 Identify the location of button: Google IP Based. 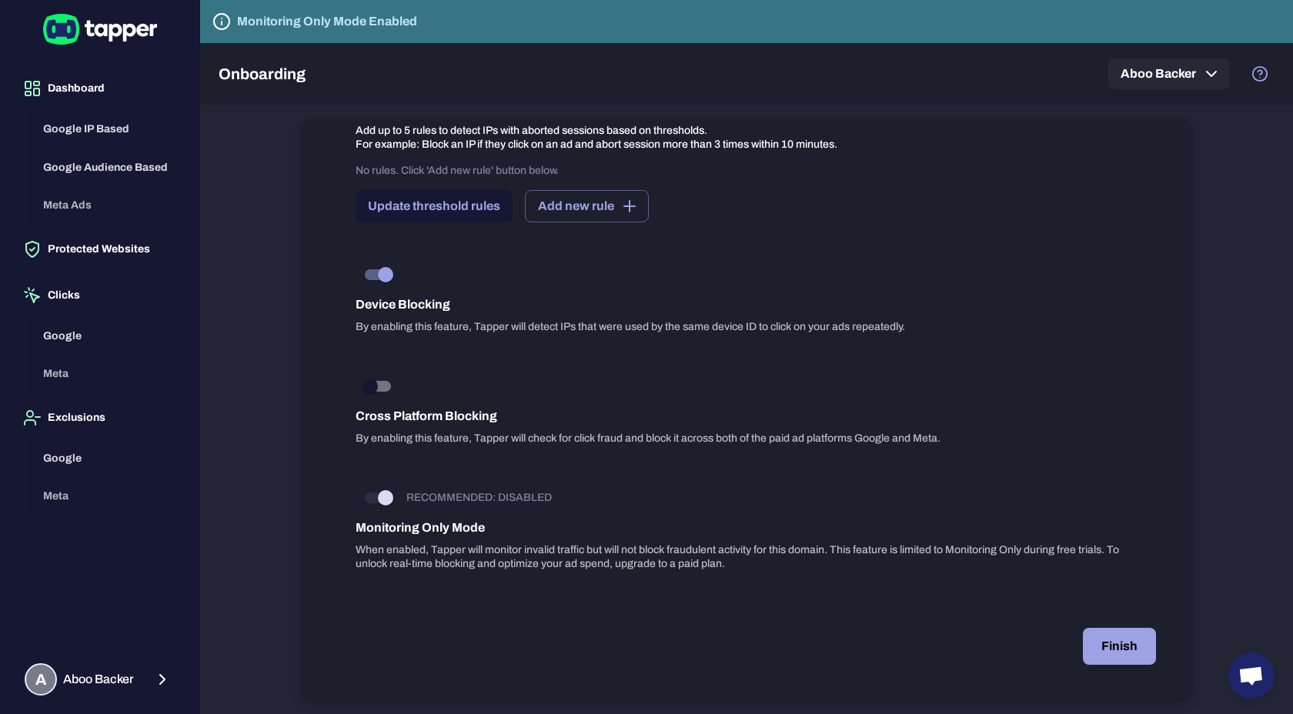
(108, 129).